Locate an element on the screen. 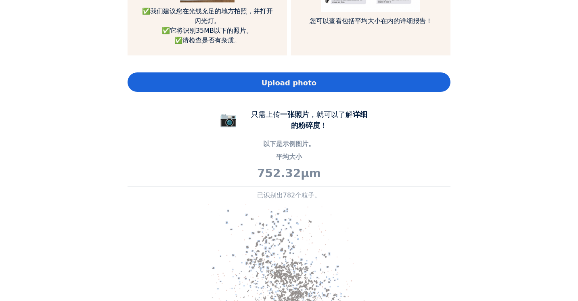  p: 平均大小 is located at coordinates (289, 157).